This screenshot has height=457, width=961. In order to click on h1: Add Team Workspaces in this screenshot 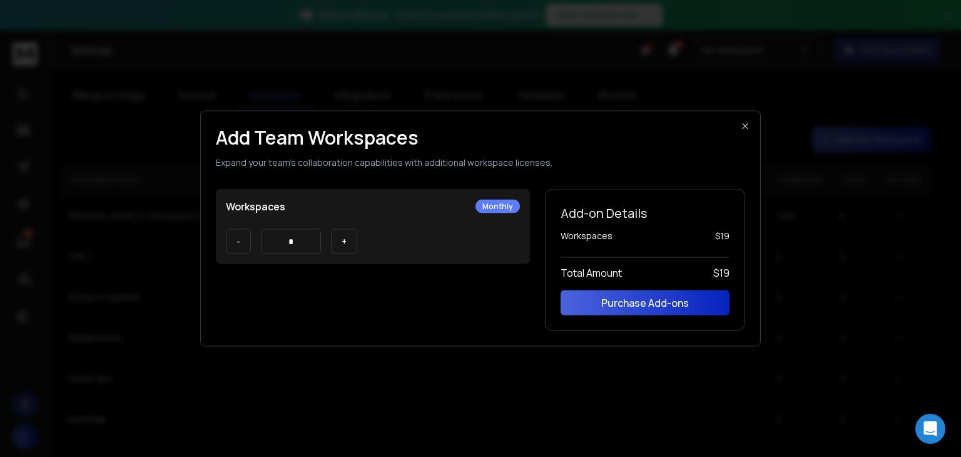, I will do `click(480, 138)`.